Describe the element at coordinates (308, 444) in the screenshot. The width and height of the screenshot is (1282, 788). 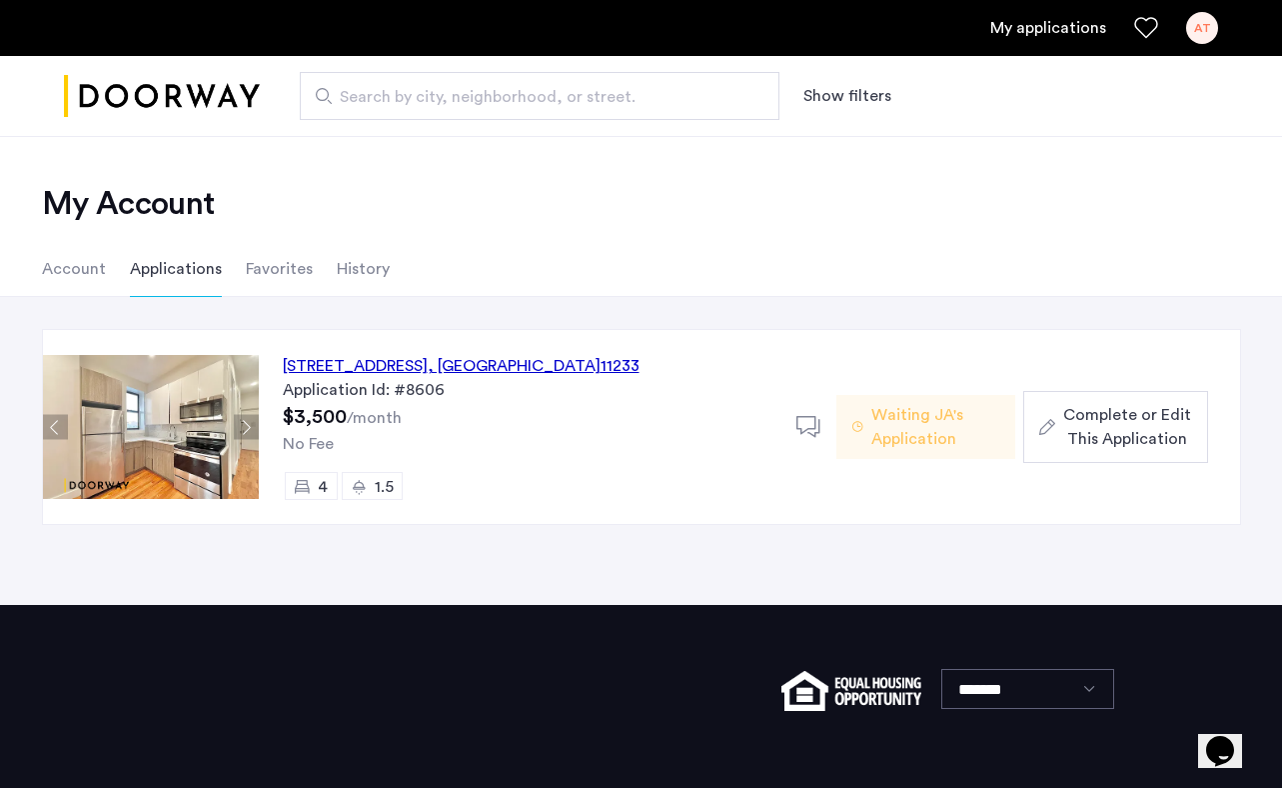
I see `span: No Fee` at that location.